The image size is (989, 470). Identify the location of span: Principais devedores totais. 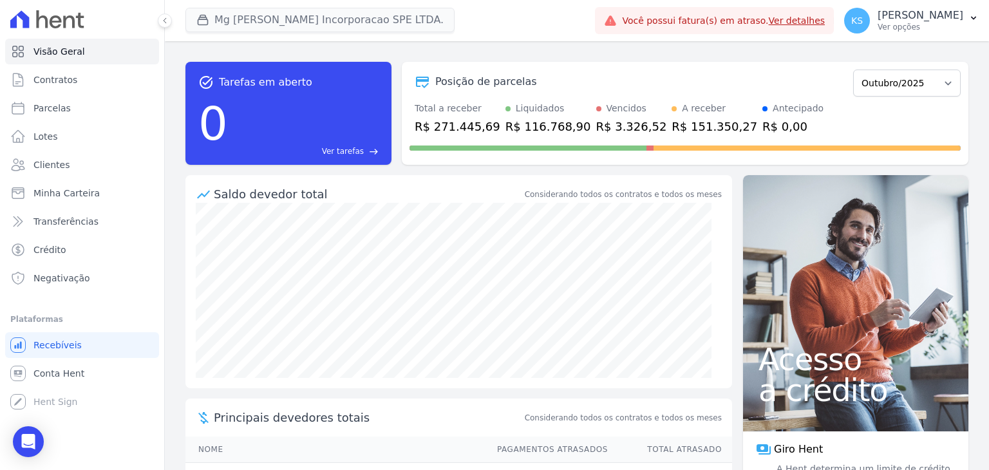
(368, 417).